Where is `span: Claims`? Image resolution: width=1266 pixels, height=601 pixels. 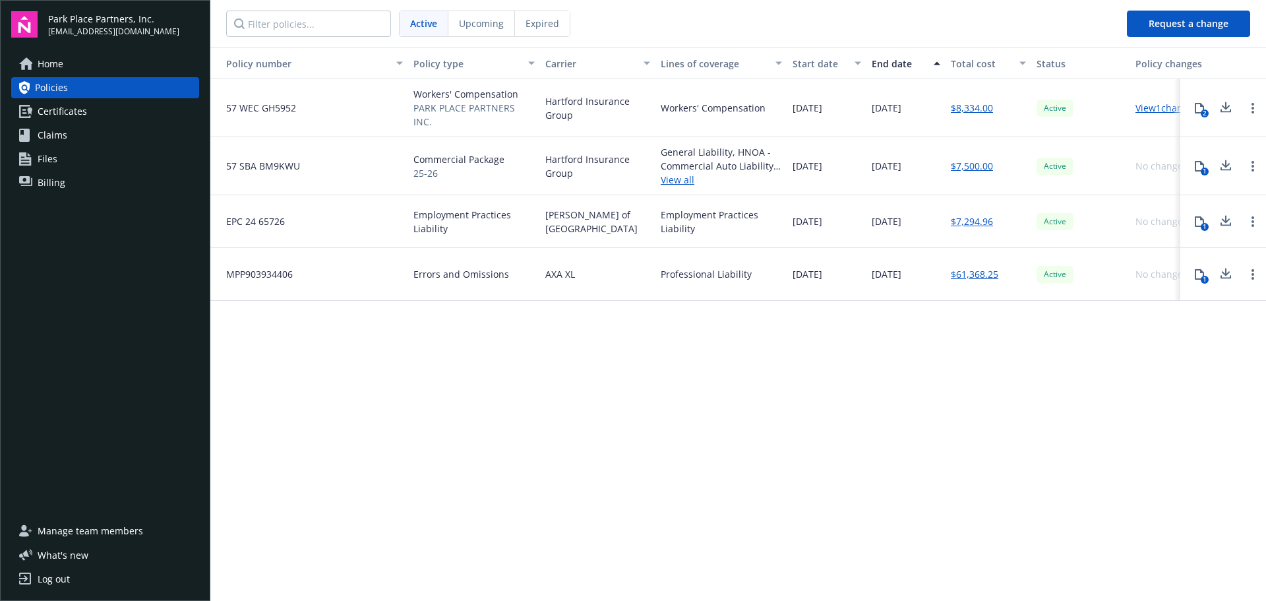 span: Claims is located at coordinates (52, 135).